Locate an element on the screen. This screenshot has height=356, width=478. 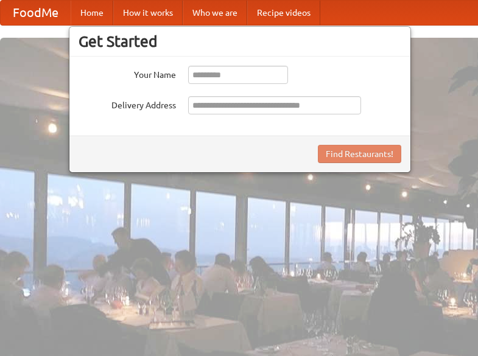
a: Home is located at coordinates (92, 13).